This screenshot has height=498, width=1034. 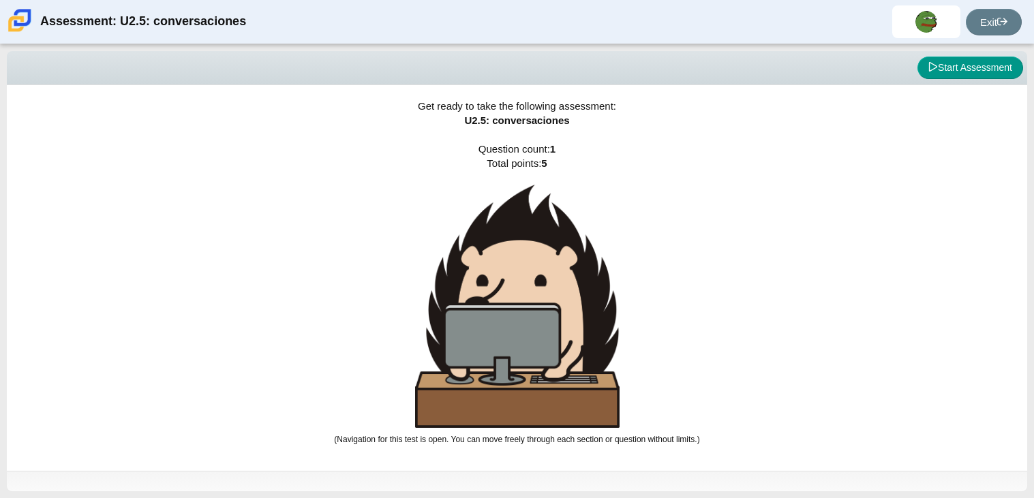 What do you see at coordinates (20, 31) in the screenshot?
I see `a: Carmen School of Science & Technology` at bounding box center [20, 31].